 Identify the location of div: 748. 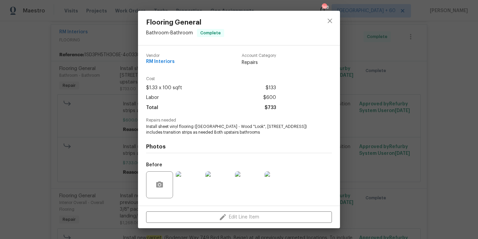
(324, 7).